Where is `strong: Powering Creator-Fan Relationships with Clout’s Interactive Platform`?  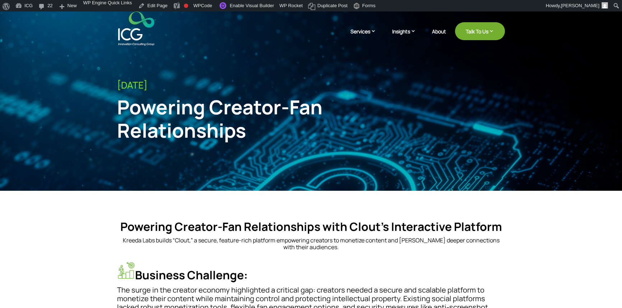
strong: Powering Creator-Fan Relationships with Clout’s Interactive Platform is located at coordinates (311, 227).